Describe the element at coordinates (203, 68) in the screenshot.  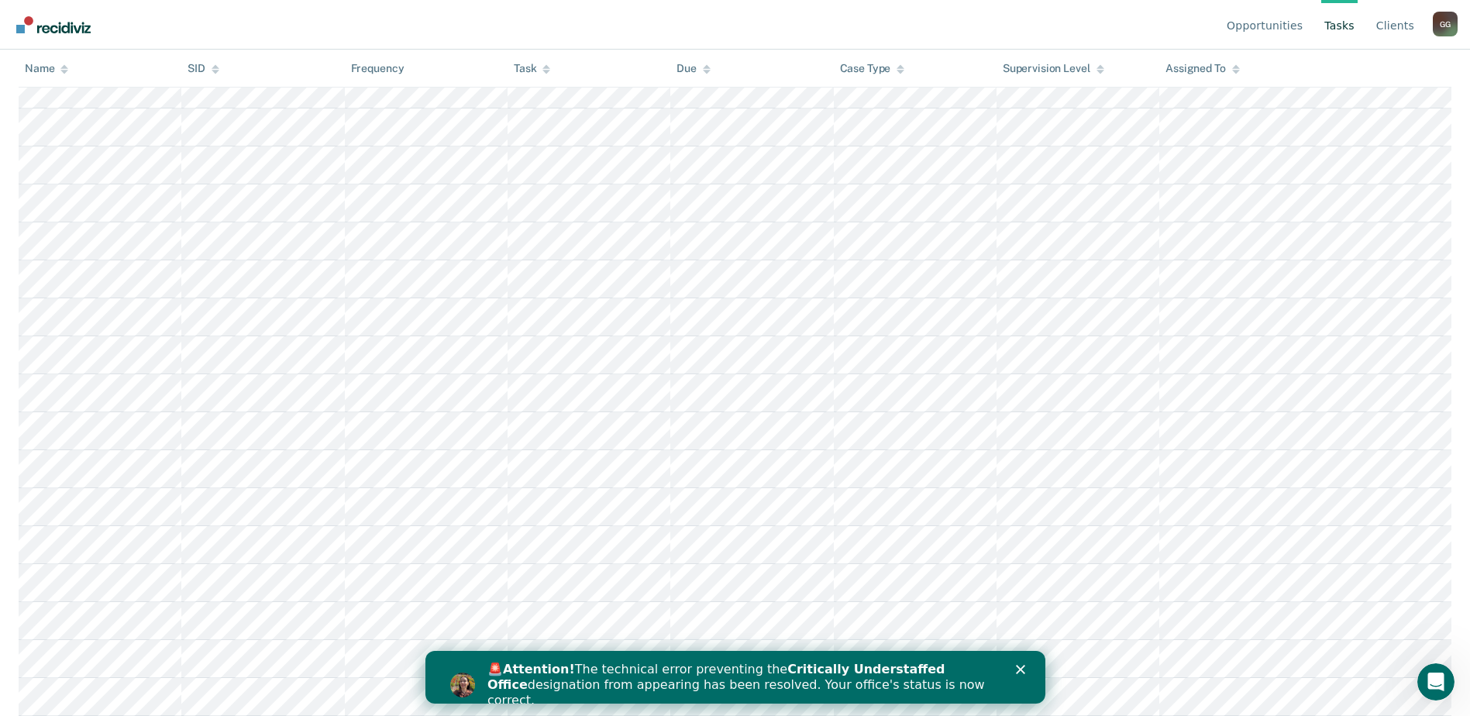
I see `div: SID` at that location.